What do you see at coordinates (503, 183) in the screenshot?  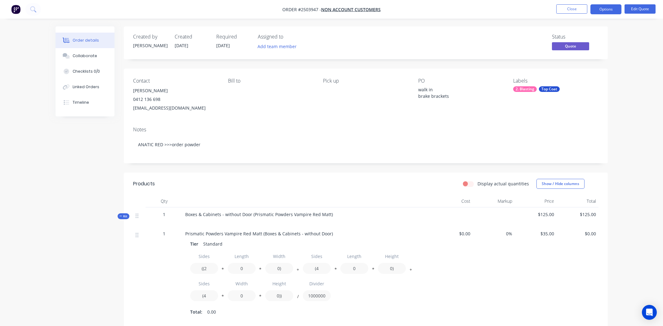 I see `label: Display actual quantities` at bounding box center [503, 183].